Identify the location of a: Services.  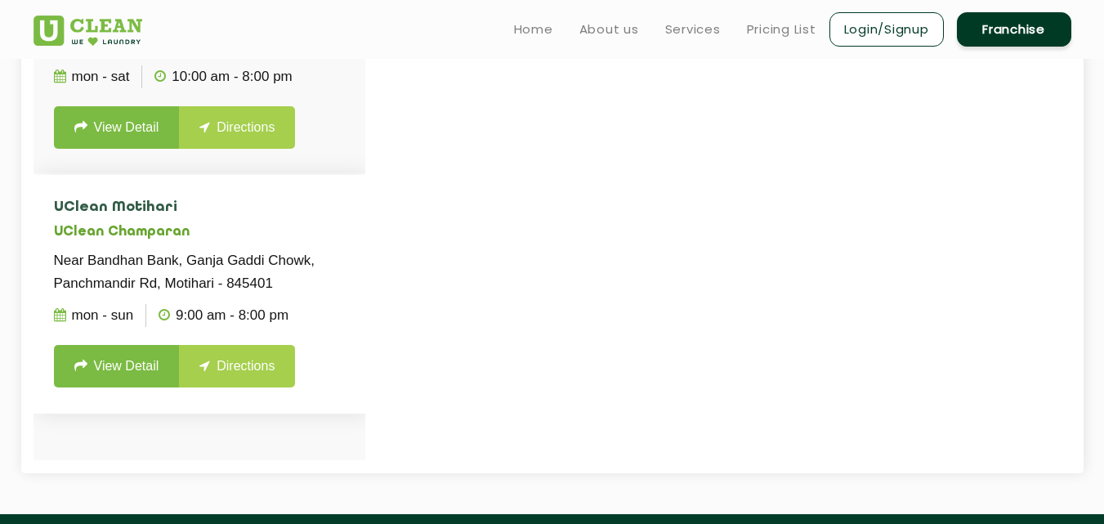
(693, 29).